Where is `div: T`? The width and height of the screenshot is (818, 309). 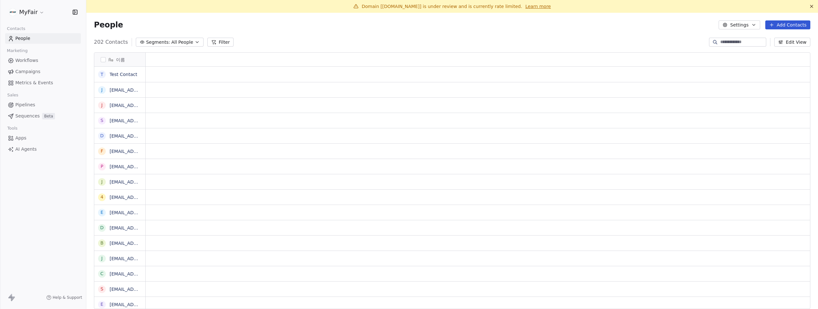
div: T is located at coordinates (102, 74).